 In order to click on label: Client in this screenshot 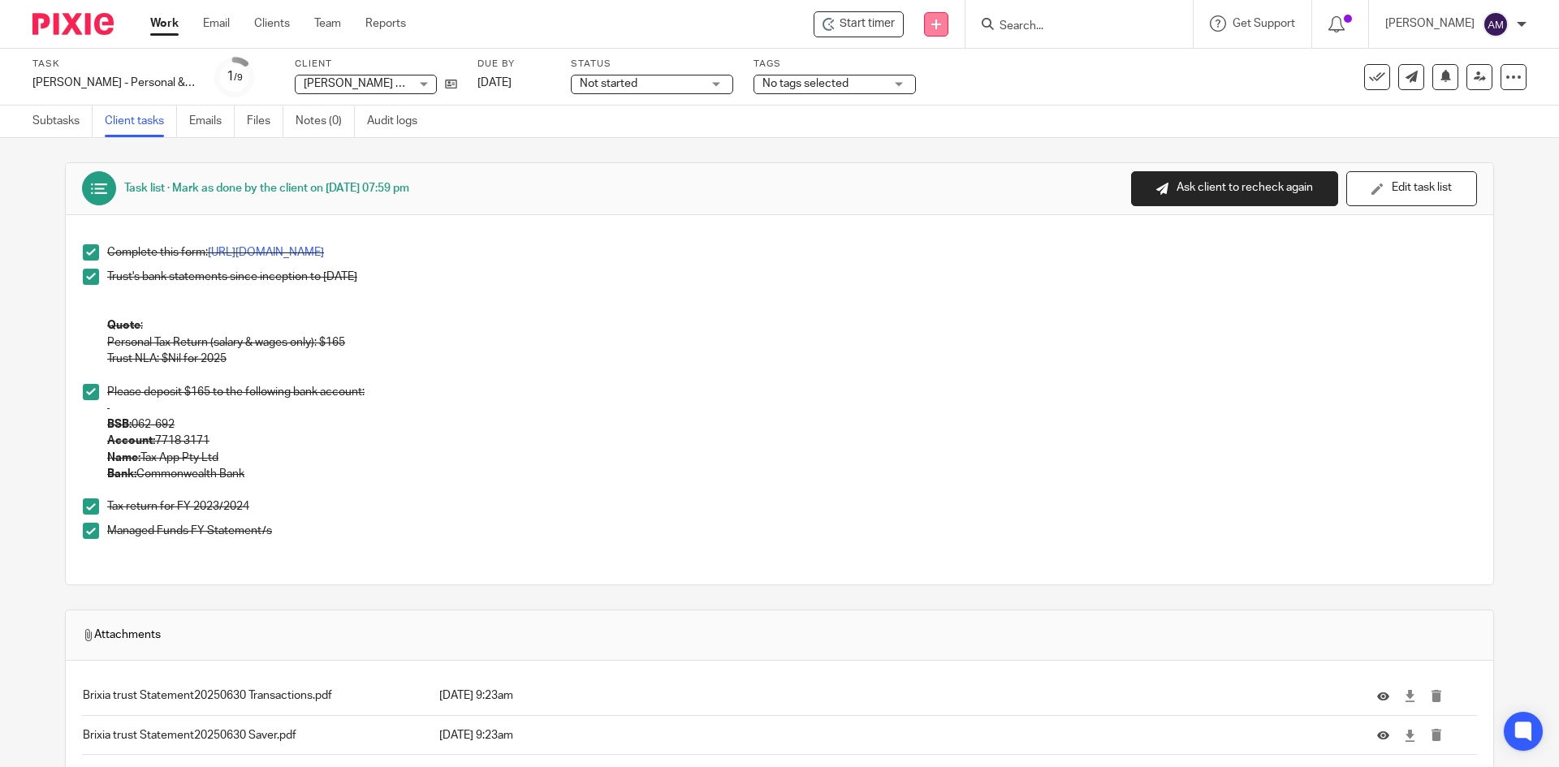, I will do `click(376, 64)`.